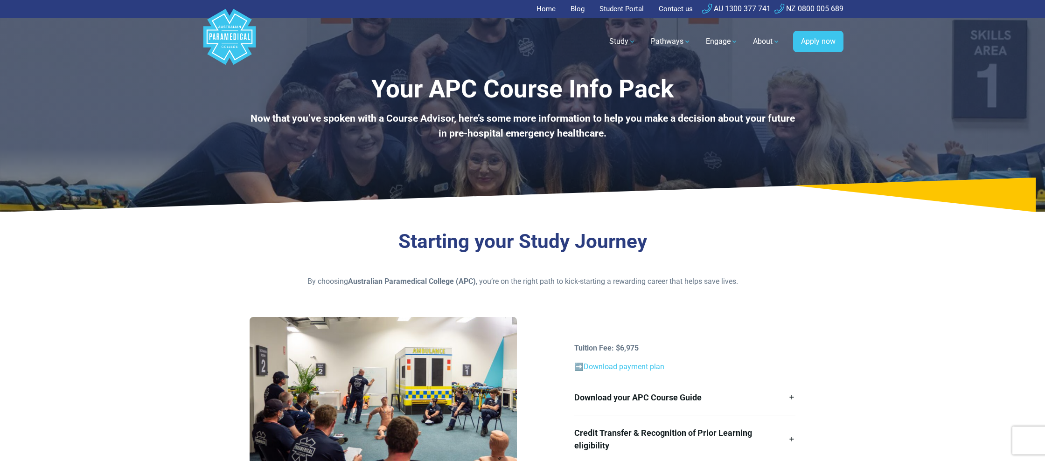  Describe the element at coordinates (412, 281) in the screenshot. I see `strong: Australian Paramedical College (APC)` at that location.